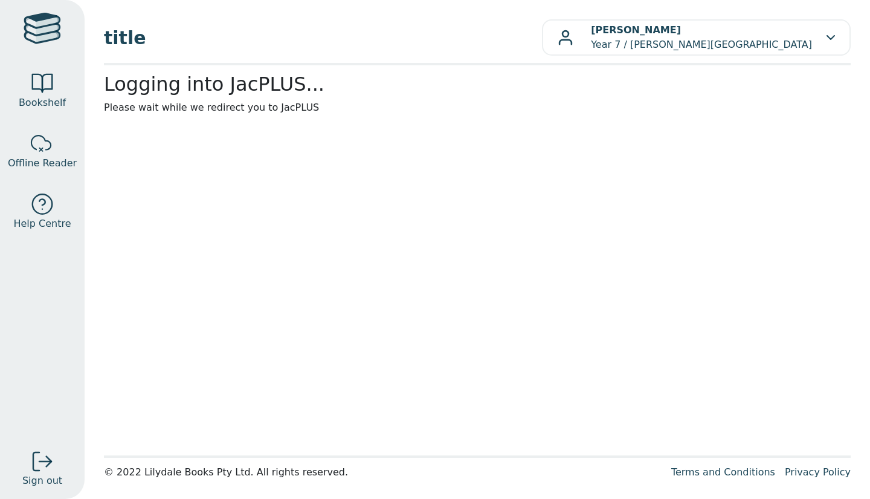 This screenshot has width=870, height=499. What do you see at coordinates (42, 163) in the screenshot?
I see `span: Offline Reader` at bounding box center [42, 163].